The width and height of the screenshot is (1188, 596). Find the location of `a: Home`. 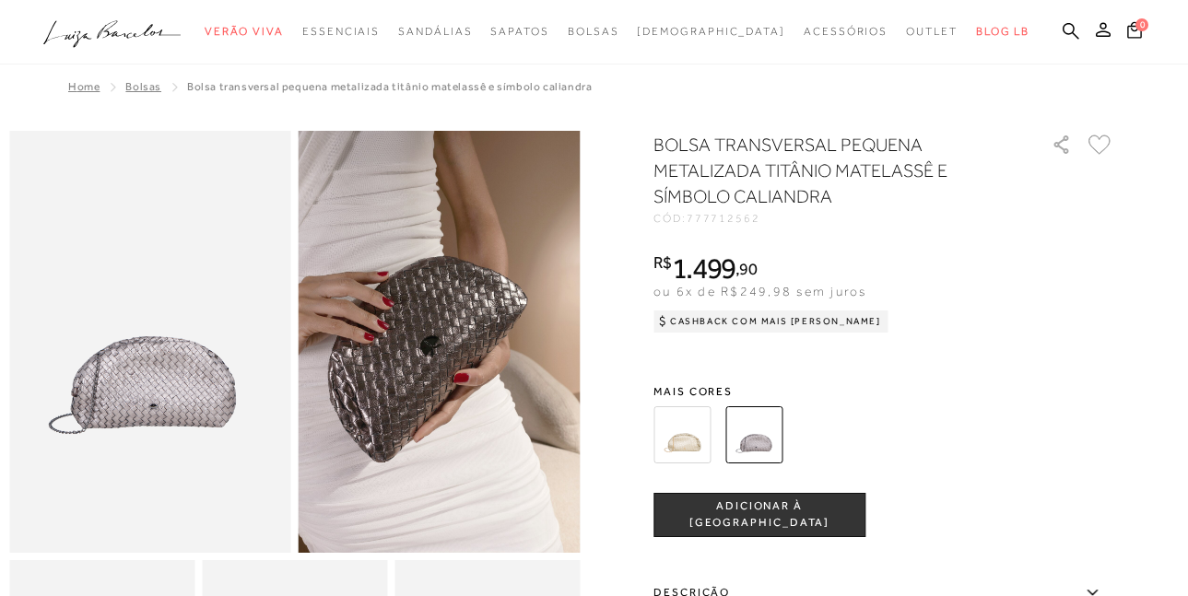

a: Home is located at coordinates (84, 87).